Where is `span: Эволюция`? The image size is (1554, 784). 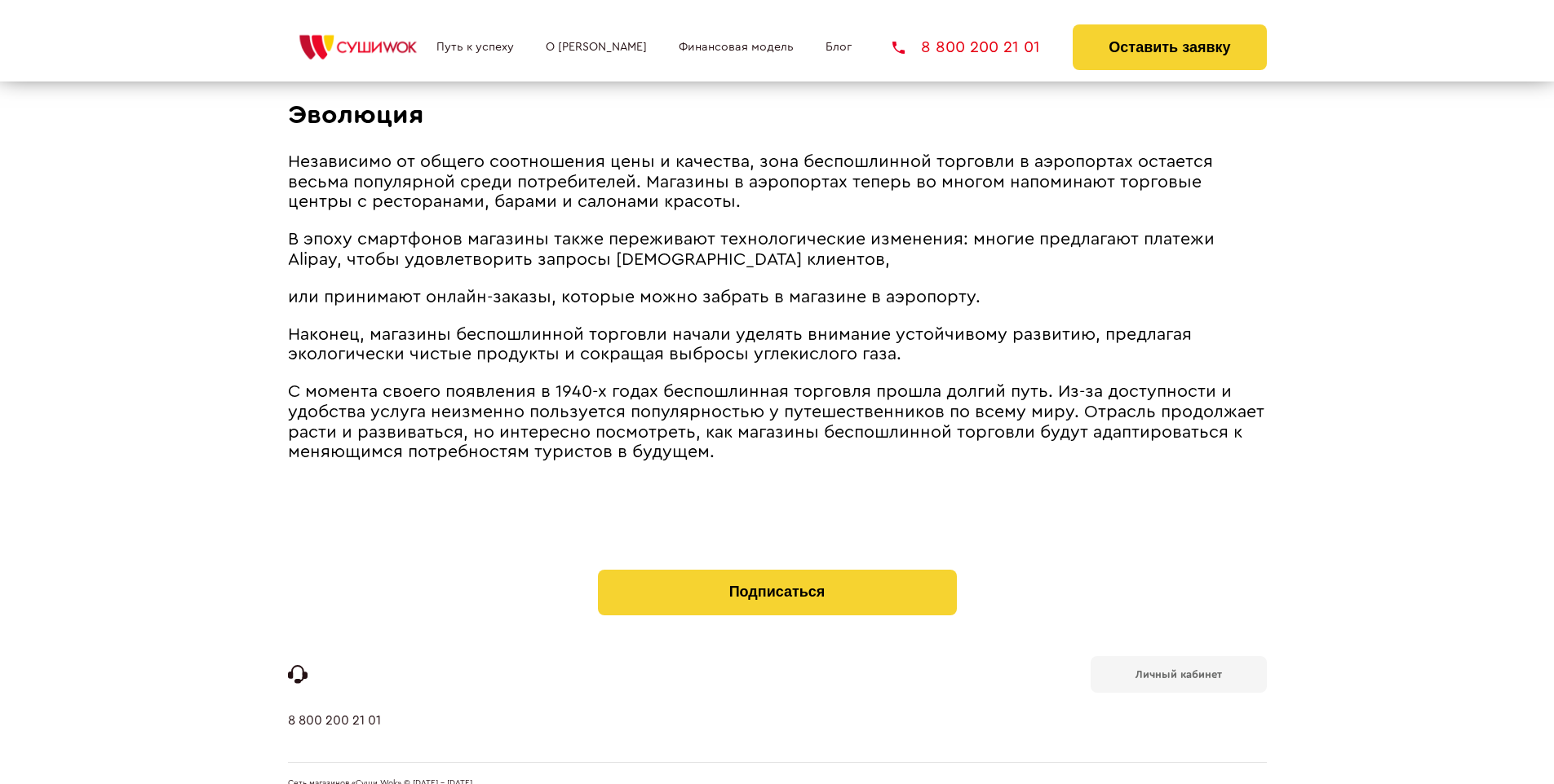 span: Эволюция is located at coordinates (355, 115).